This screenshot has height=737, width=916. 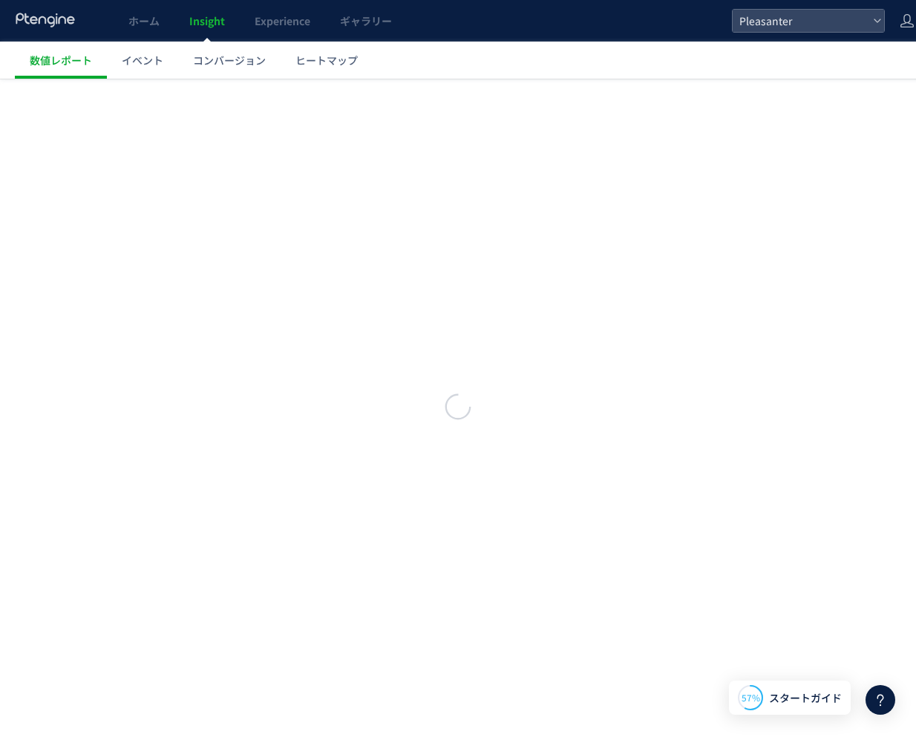 I want to click on span: 数値レポート, so click(x=61, y=60).